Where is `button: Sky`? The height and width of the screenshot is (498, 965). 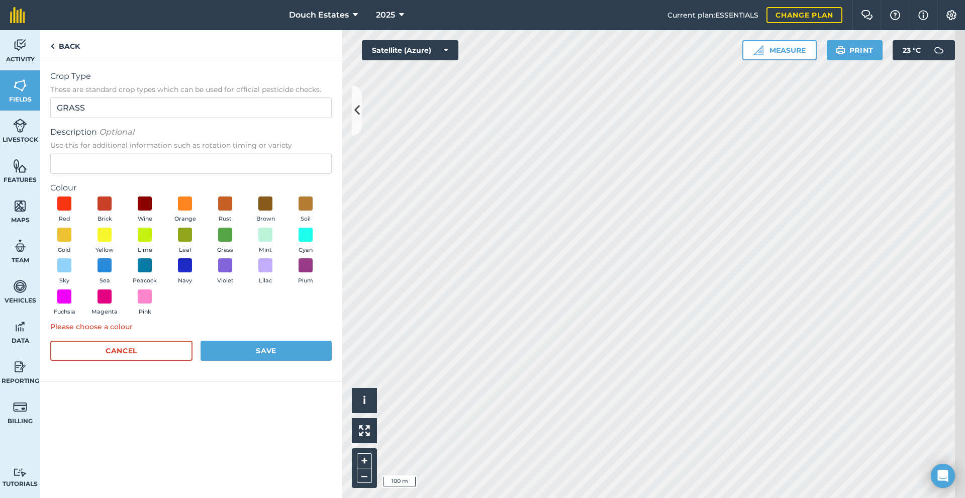 button: Sky is located at coordinates (64, 272).